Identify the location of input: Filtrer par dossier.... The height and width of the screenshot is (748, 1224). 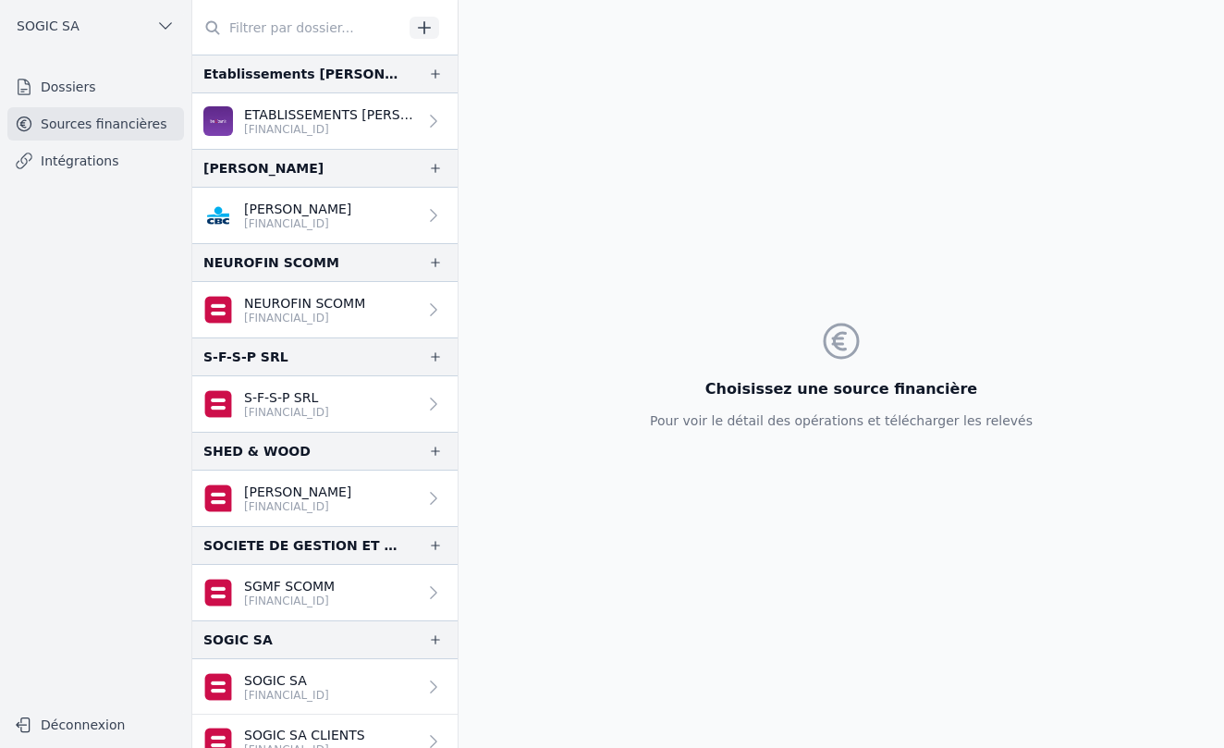
(298, 28).